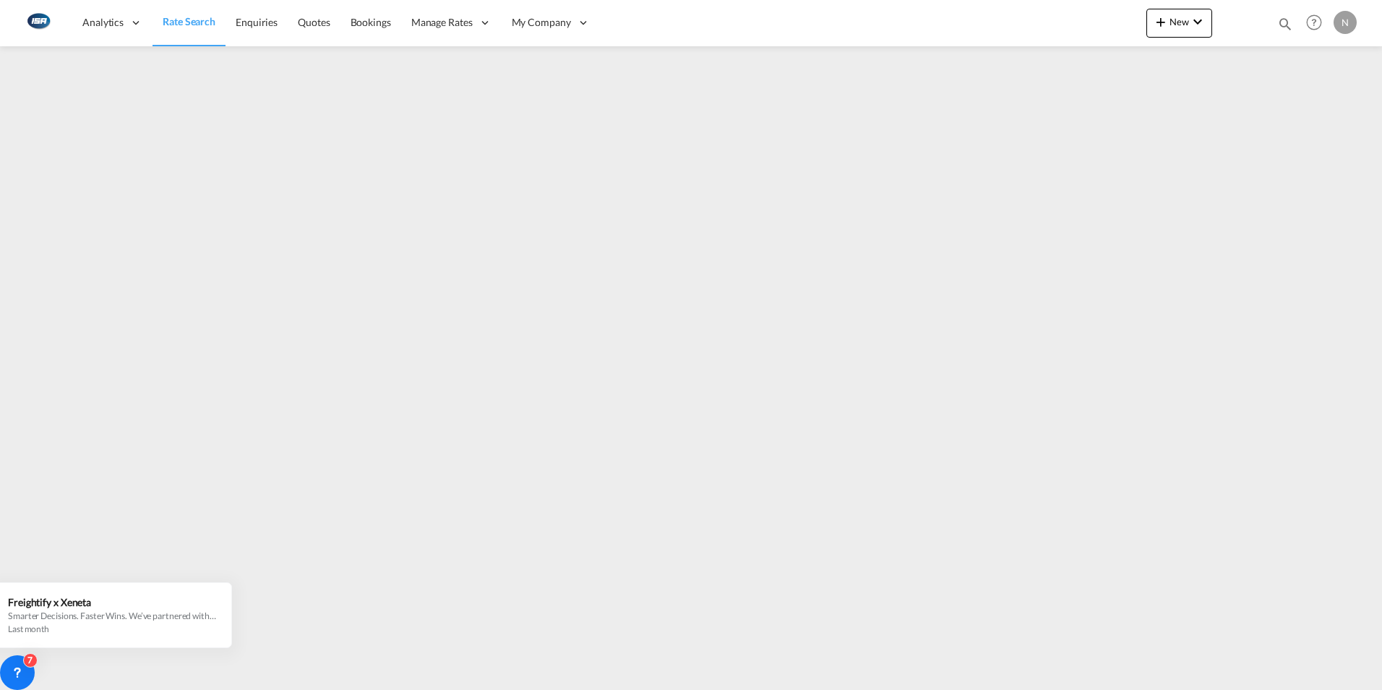 The image size is (1382, 690). What do you see at coordinates (1161, 22) in the screenshot?
I see `md-icon: icon-plus 400-fg` at bounding box center [1161, 22].